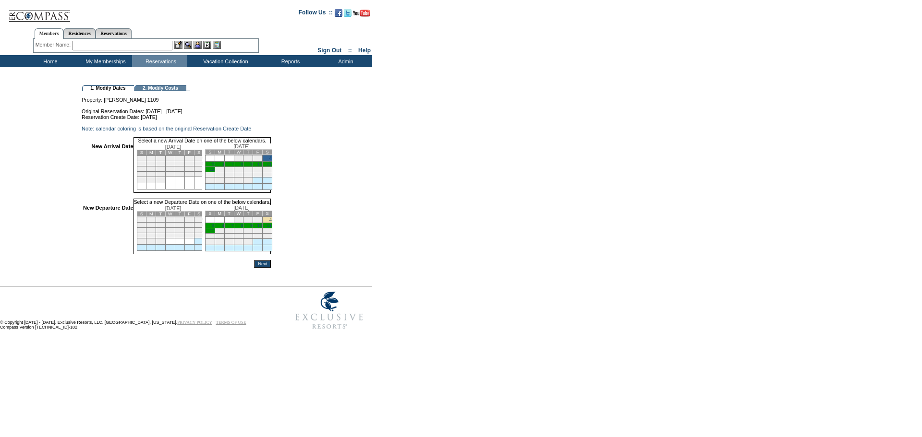 Image resolution: width=922 pixels, height=437 pixels. Describe the element at coordinates (199, 220) in the screenshot. I see `td: 7` at that location.